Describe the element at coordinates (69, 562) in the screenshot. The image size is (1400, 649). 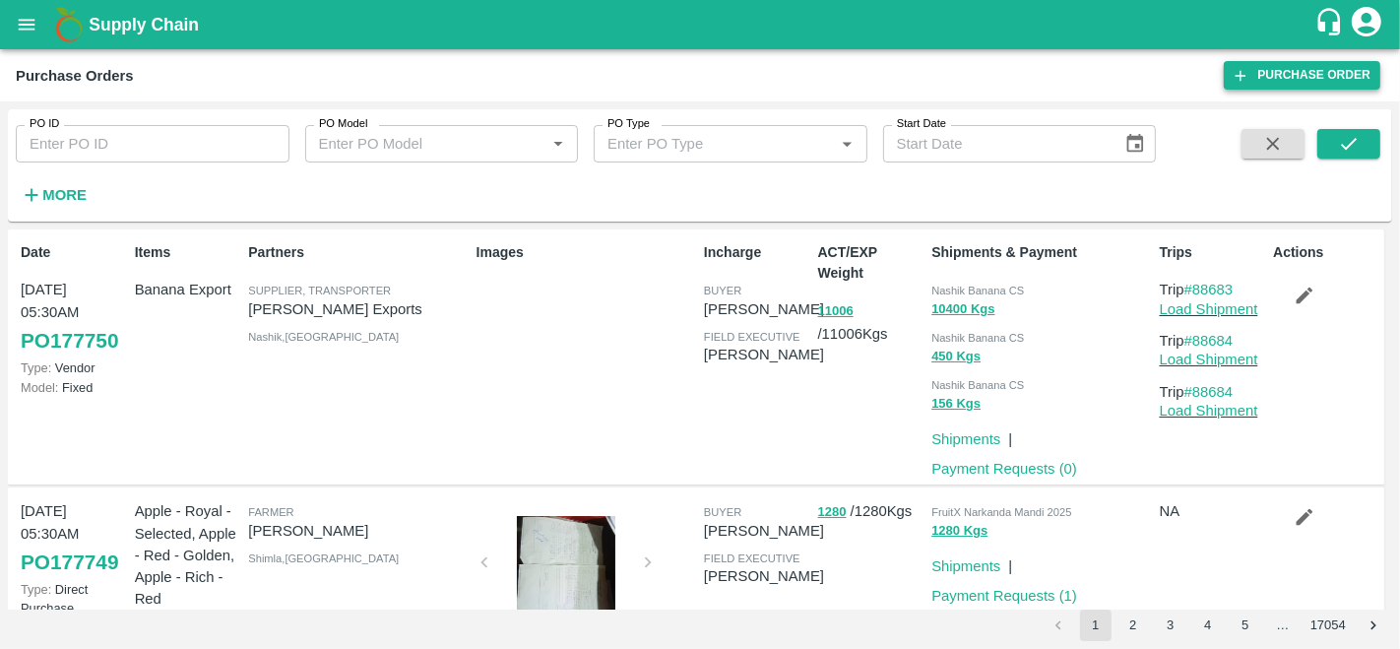
I see `a: PO177749` at that location.